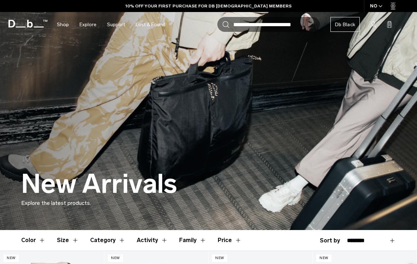  I want to click on a: Db Black, so click(345, 24).